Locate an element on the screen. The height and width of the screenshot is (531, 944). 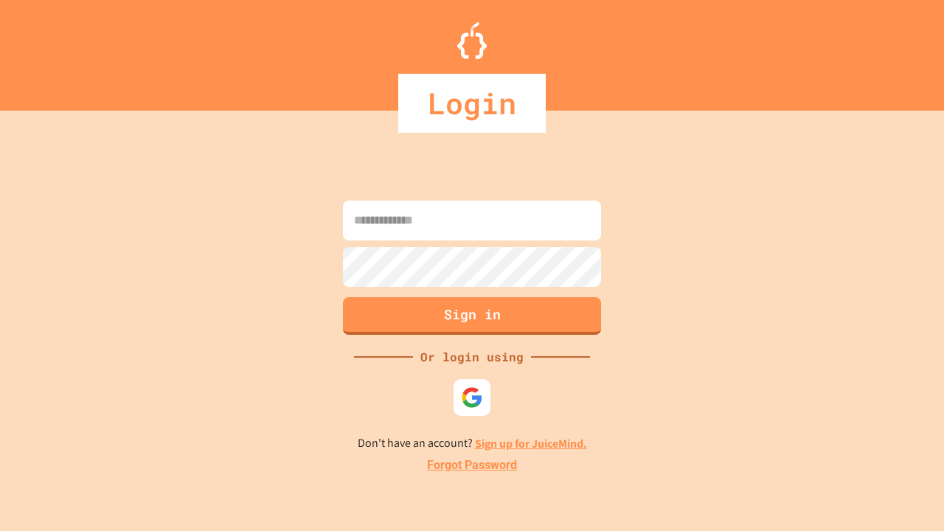
div: Or login using is located at coordinates (472, 357).